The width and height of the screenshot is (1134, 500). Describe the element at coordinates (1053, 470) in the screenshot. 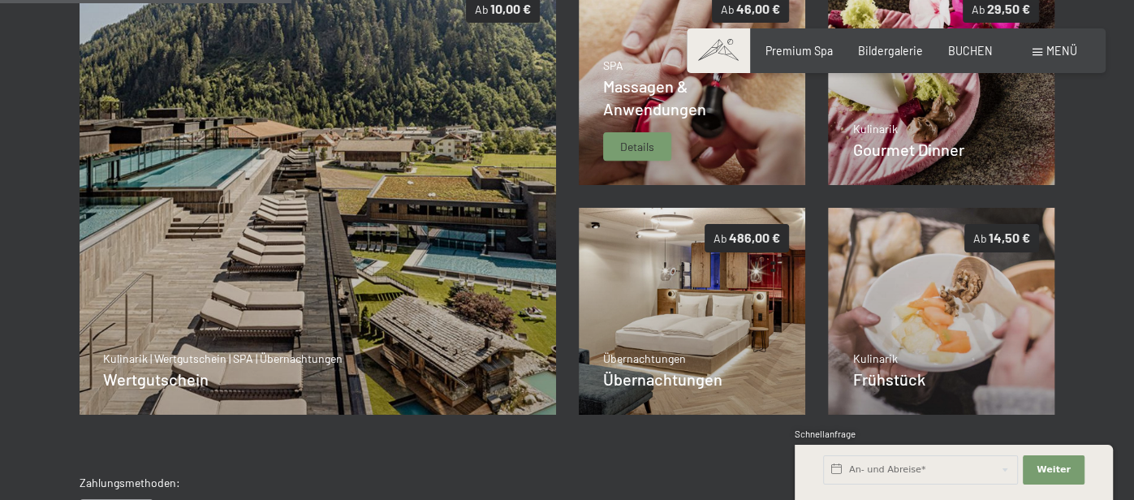

I see `span: Weiter` at that location.